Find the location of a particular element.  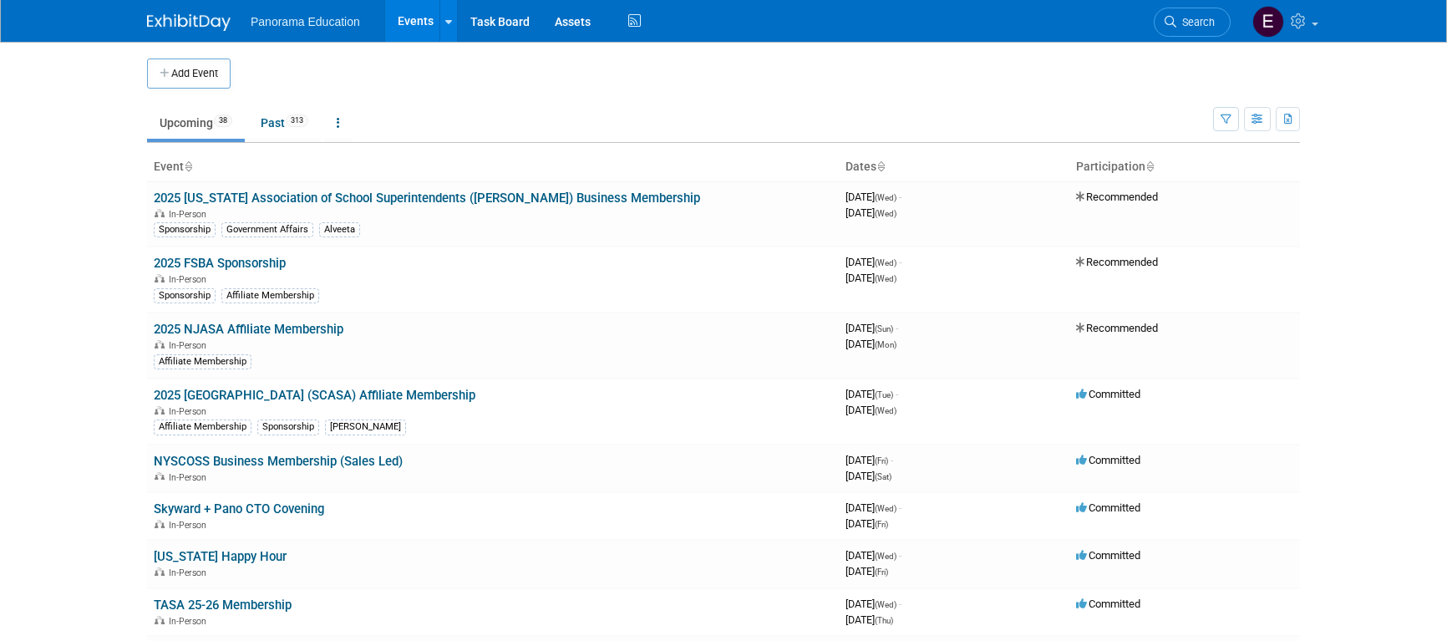

a: Past313 is located at coordinates (284, 123).